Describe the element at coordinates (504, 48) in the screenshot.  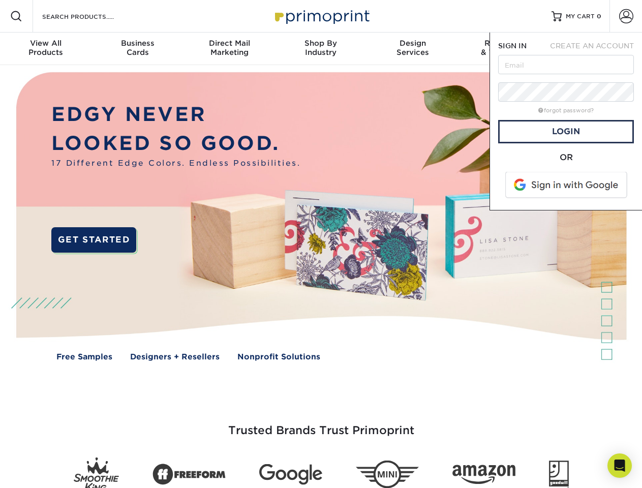
I see `div: & Templates` at that location.